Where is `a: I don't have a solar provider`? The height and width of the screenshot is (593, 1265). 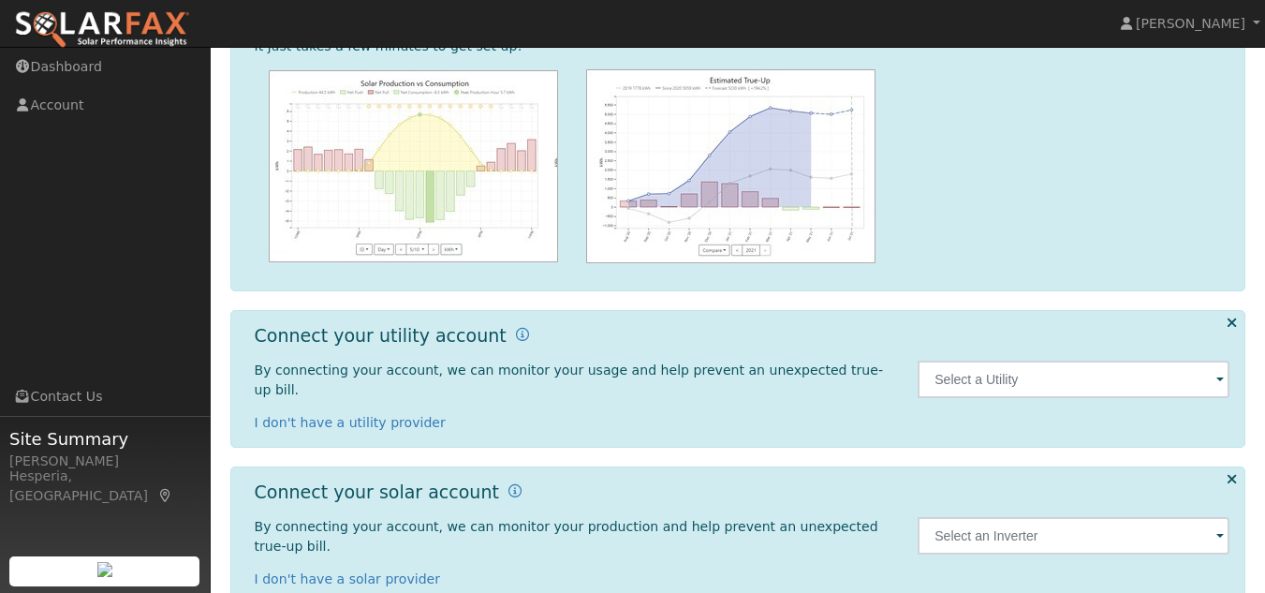
a: I don't have a solar provider is located at coordinates (347, 579).